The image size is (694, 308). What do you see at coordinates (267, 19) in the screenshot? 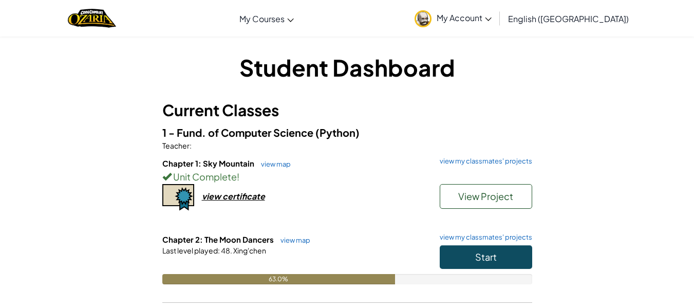
I see `a: My Courses` at bounding box center [267, 19].